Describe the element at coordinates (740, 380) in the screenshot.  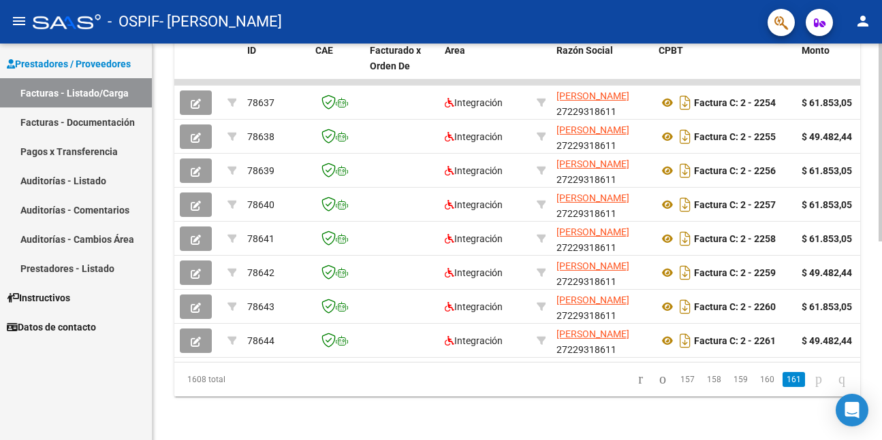
I see `li: page 159` at that location.